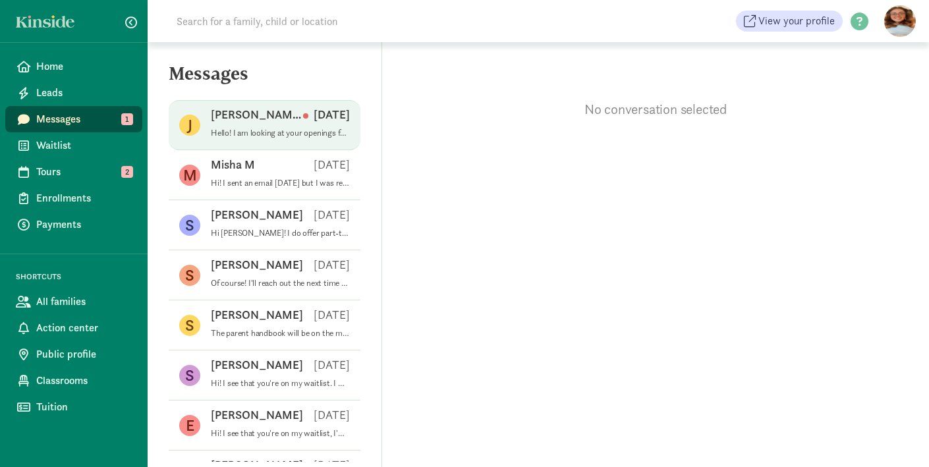 This screenshot has width=929, height=467. What do you see at coordinates (84, 381) in the screenshot?
I see `span: Classrooms` at bounding box center [84, 381].